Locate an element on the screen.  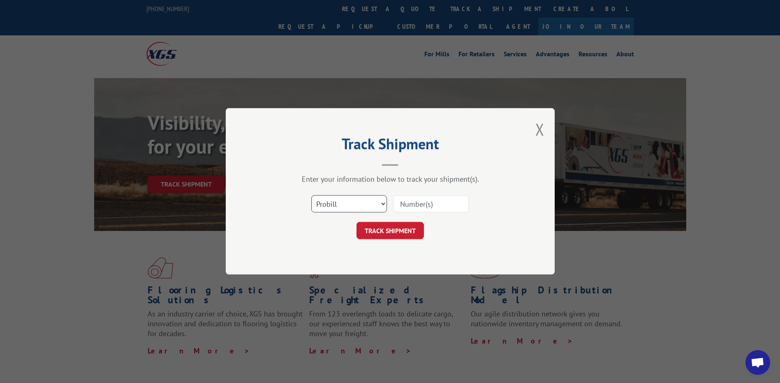
div: Enter your information below to track your shipment(s). is located at coordinates (390, 179).